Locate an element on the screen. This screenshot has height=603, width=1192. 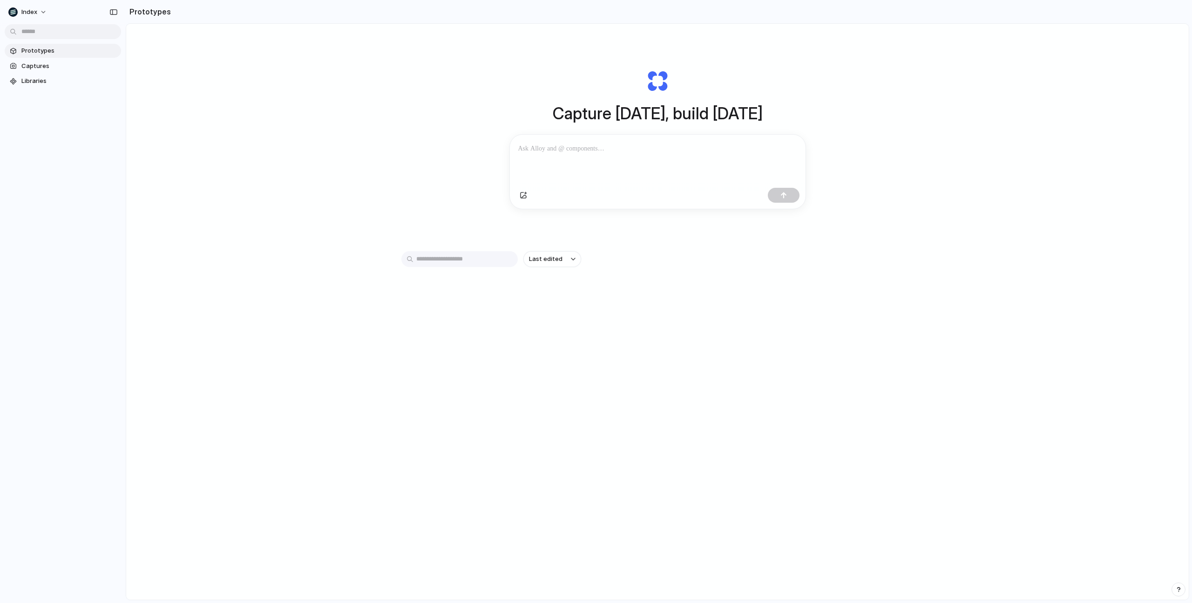
a: Prototypes is located at coordinates (63, 51).